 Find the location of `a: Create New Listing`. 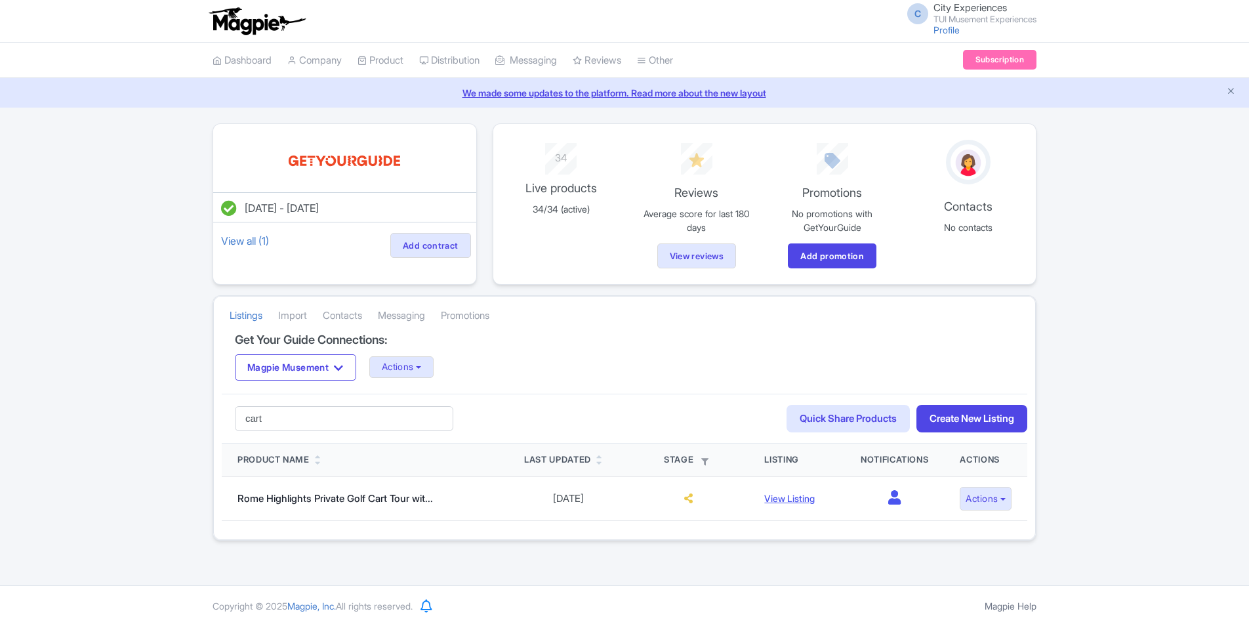

a: Create New Listing is located at coordinates (972, 419).